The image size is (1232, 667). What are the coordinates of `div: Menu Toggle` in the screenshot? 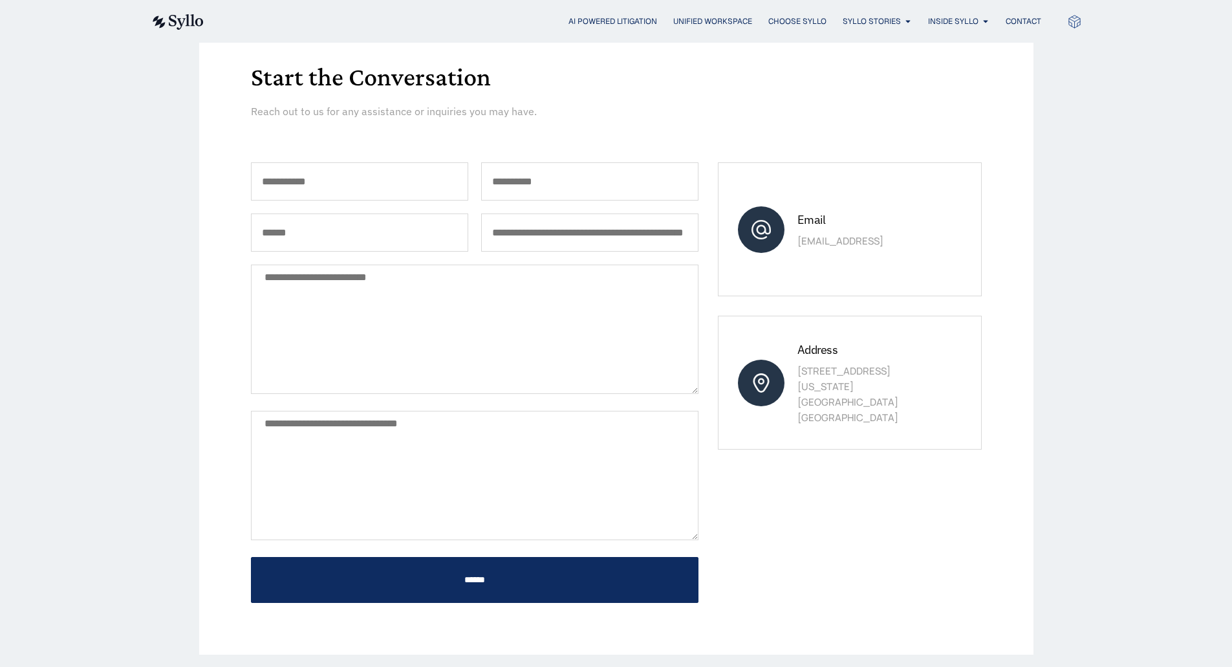 It's located at (635, 21).